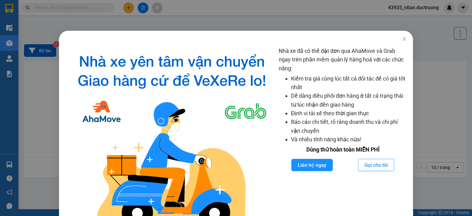  Describe the element at coordinates (312, 165) in the screenshot. I see `span: Liên hệ ngay` at that location.